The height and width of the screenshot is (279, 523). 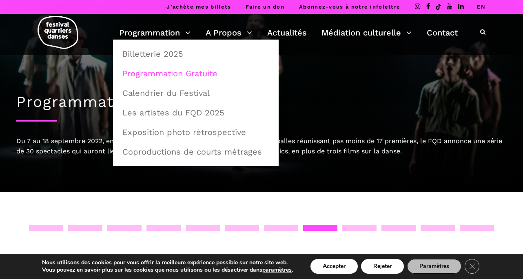 I want to click on a: Faire un don, so click(x=265, y=7).